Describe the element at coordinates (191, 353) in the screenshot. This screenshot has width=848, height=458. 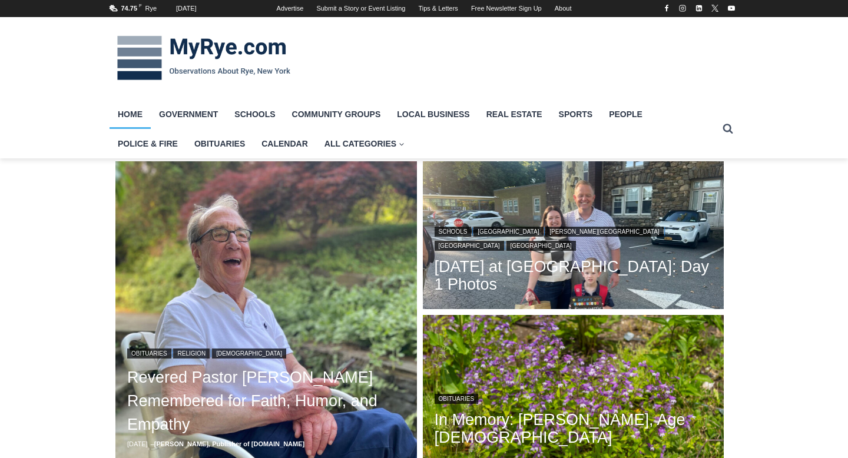
I see `a: Religion` at that location.